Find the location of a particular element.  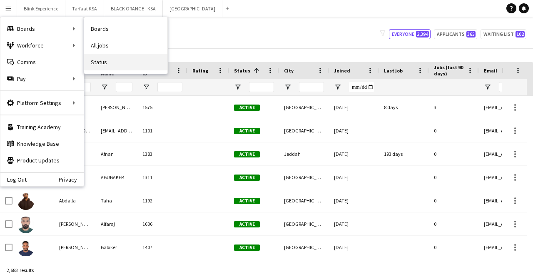

input: Joined Filter Input is located at coordinates (361, 87).